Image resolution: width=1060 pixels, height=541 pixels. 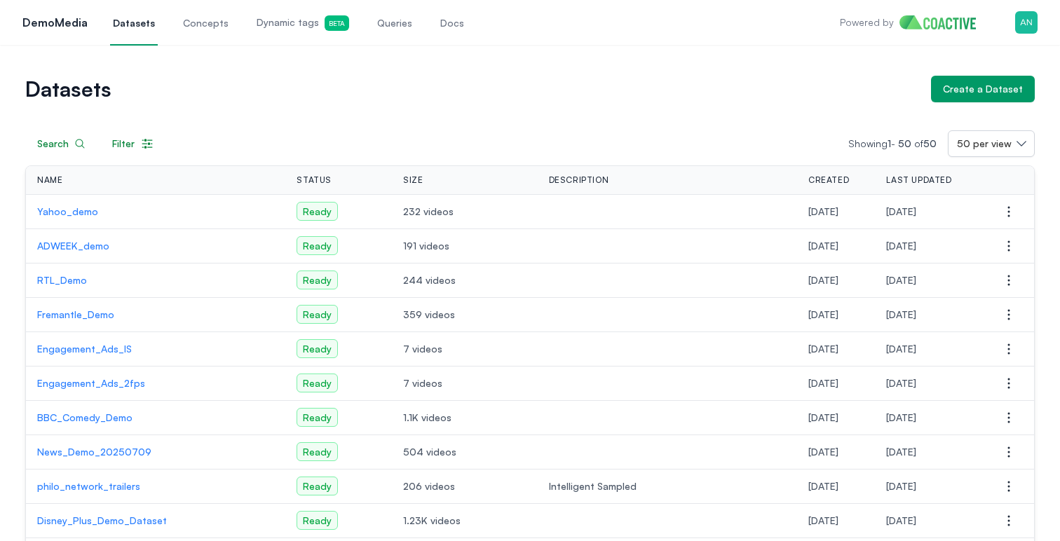 What do you see at coordinates (901, 486) in the screenshot?
I see `span: Tuesday, June 17, 2025 at 11:10:08 AM PDT` at bounding box center [901, 486].